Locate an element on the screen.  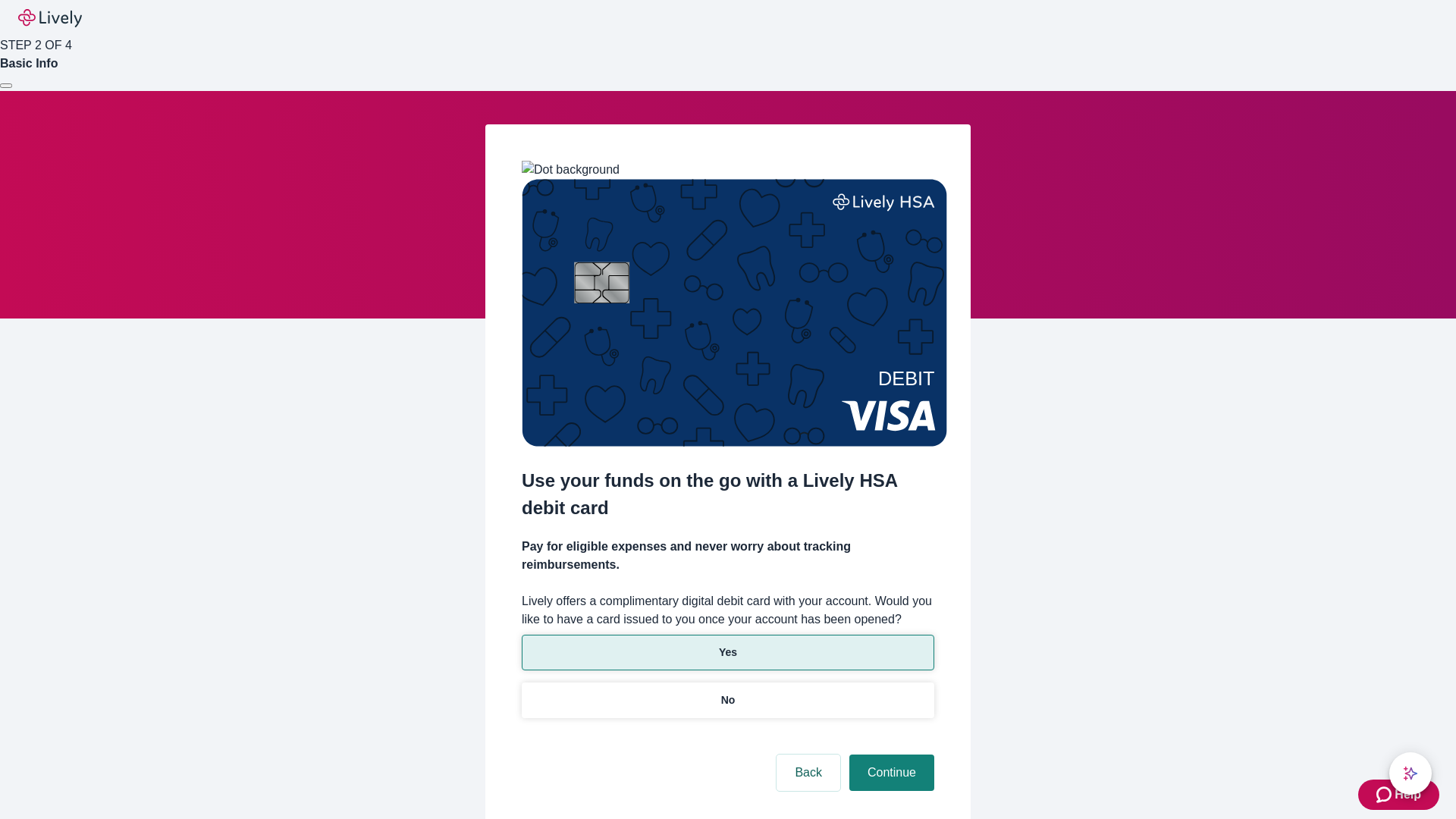
label: Lively offers a complimentary digital debit card with your account. Would you like to have a card... is located at coordinates (728, 611).